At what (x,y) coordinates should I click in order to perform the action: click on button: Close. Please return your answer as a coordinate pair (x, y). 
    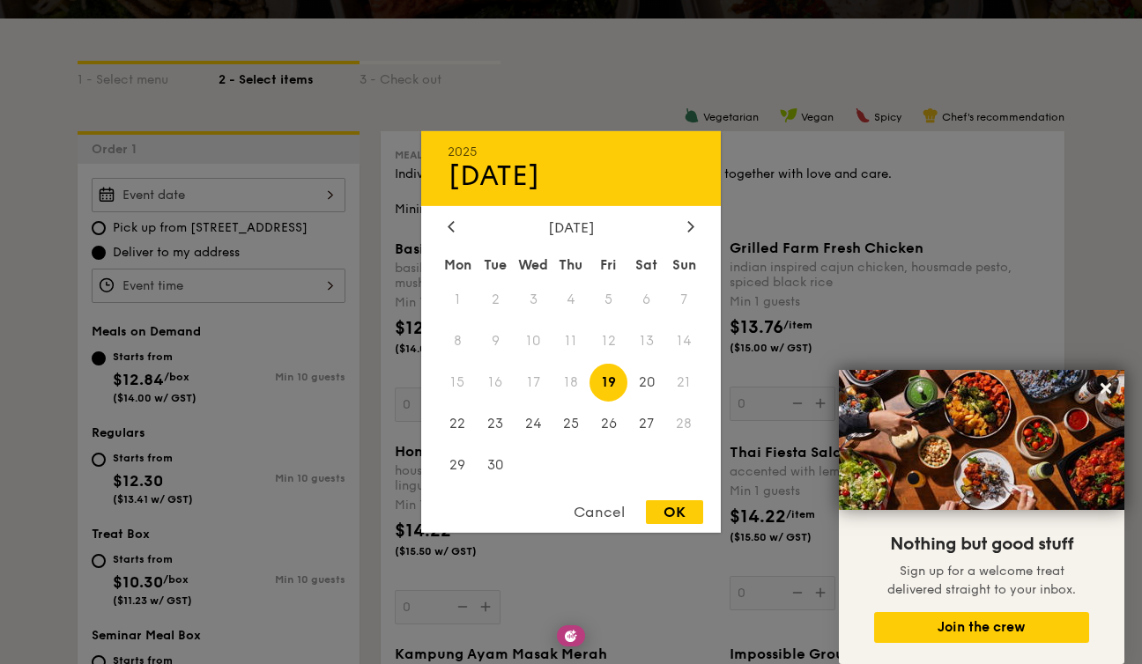
    Looking at the image, I should click on (1105, 388).